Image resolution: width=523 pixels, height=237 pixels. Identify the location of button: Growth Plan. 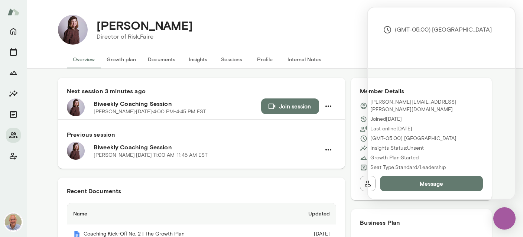
(13, 73).